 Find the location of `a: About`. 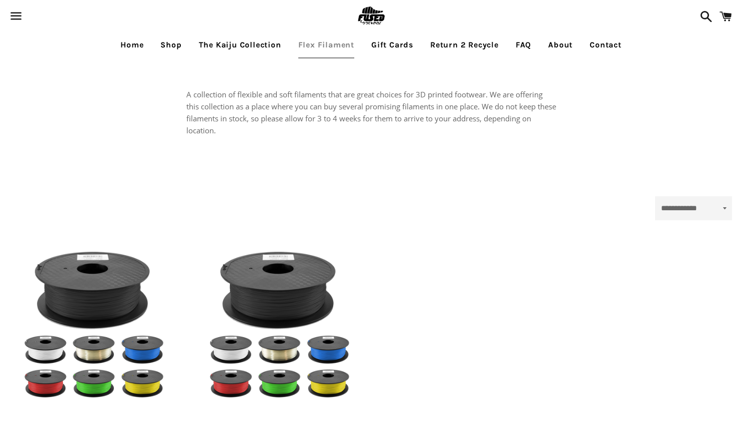

a: About is located at coordinates (560, 45).